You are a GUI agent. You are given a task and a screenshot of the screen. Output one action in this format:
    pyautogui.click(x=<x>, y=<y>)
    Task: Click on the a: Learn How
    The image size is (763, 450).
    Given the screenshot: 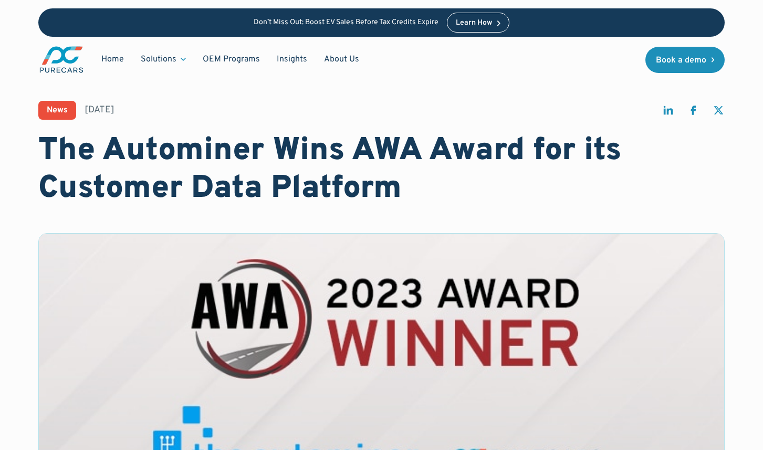 What is the action you would take?
    pyautogui.click(x=478, y=23)
    